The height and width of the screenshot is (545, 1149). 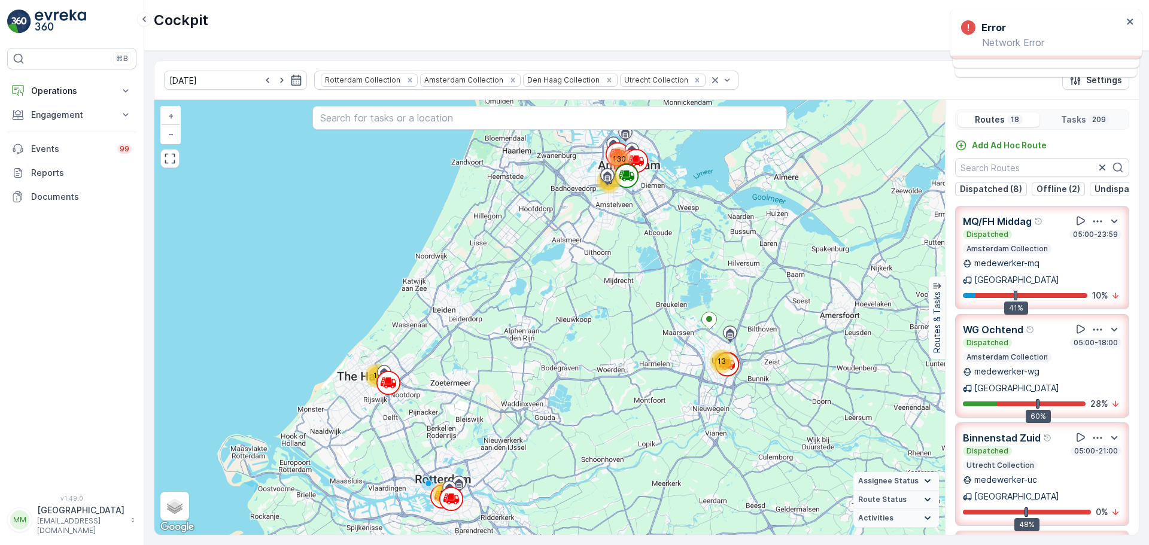 I want to click on p: Routes, so click(x=990, y=120).